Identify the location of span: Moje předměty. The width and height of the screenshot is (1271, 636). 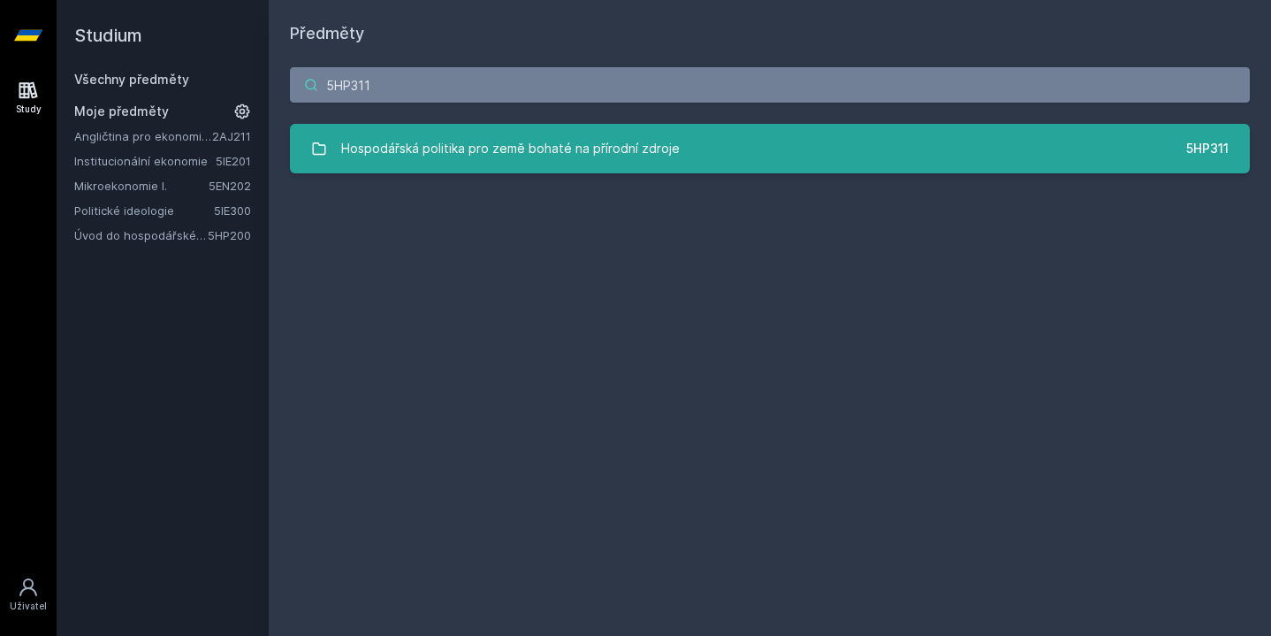
(121, 111).